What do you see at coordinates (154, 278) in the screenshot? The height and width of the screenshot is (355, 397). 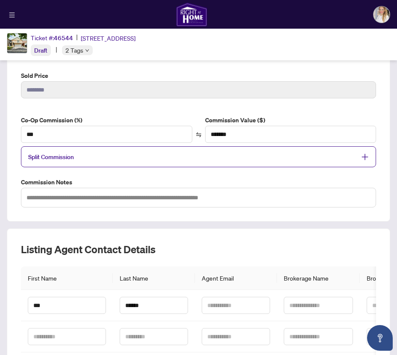 I see `th: Last Name` at bounding box center [154, 278].